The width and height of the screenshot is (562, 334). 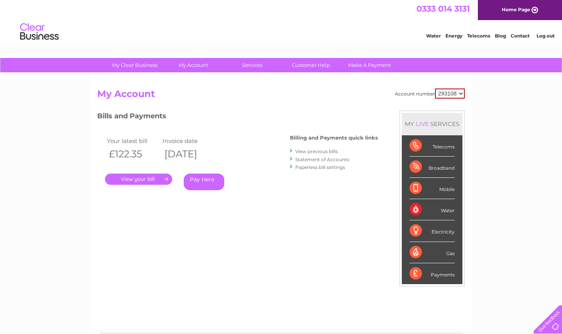 I want to click on th: £122.35, so click(x=133, y=154).